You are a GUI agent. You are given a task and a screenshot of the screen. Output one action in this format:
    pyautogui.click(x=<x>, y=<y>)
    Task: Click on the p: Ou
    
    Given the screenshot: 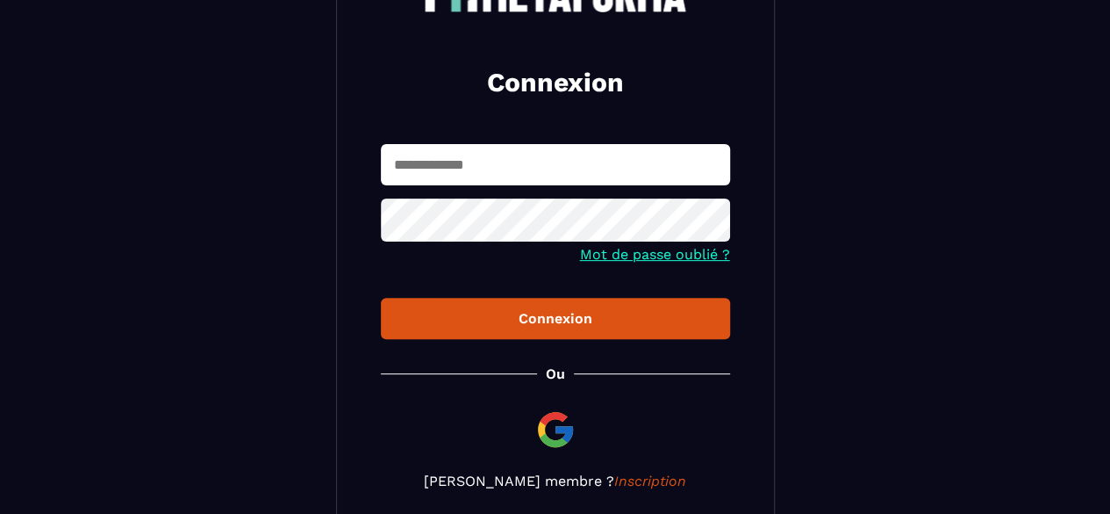 What is the action you would take?
    pyautogui.click(x=556, y=373)
    